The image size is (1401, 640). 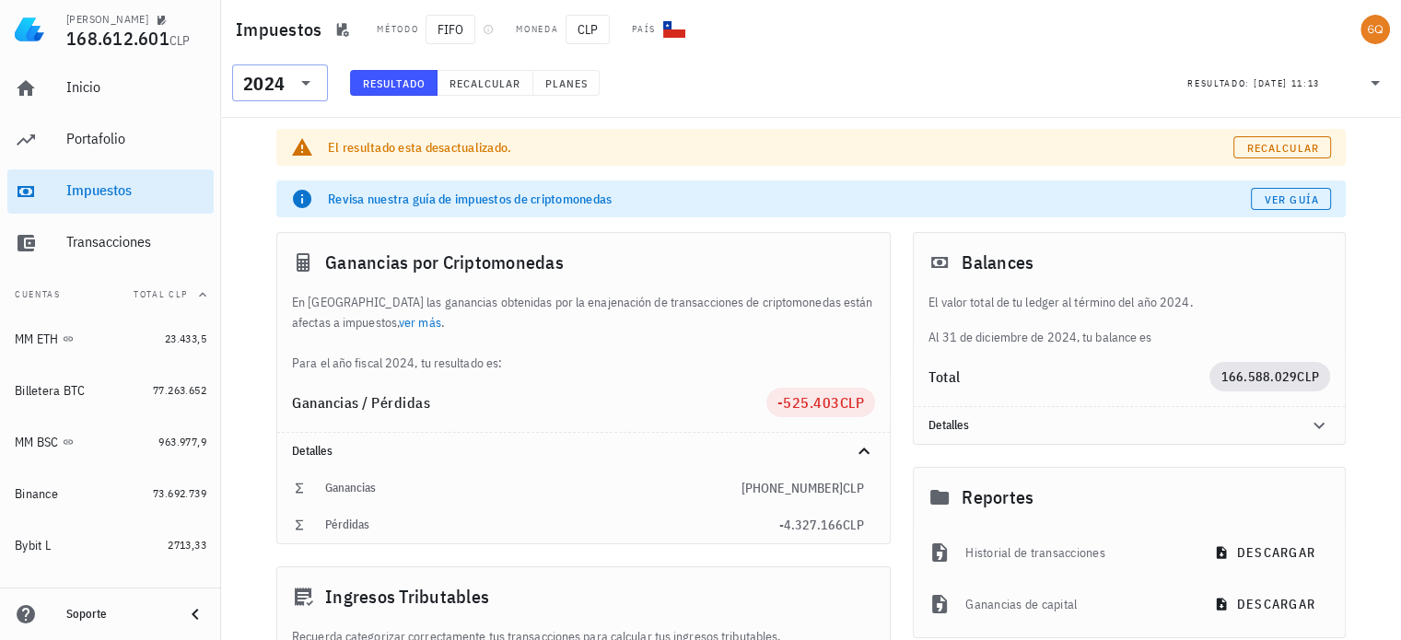 What do you see at coordinates (1258, 377) in the screenshot?
I see `span: 166.588.029` at bounding box center [1258, 377].